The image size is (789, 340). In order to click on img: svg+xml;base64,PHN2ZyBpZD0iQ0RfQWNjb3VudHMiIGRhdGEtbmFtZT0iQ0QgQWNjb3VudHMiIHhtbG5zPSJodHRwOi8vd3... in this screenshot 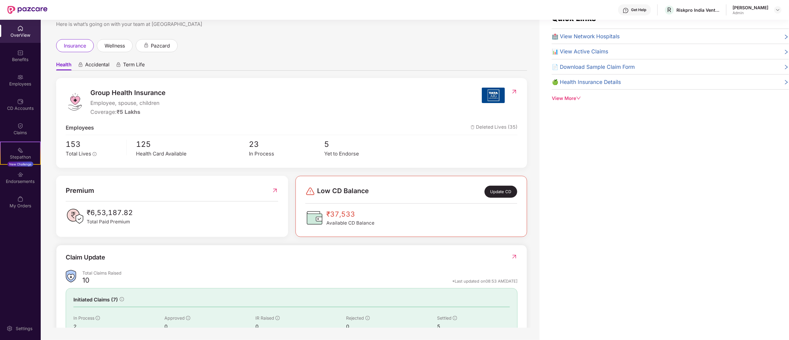, I will do `click(20, 101)`.